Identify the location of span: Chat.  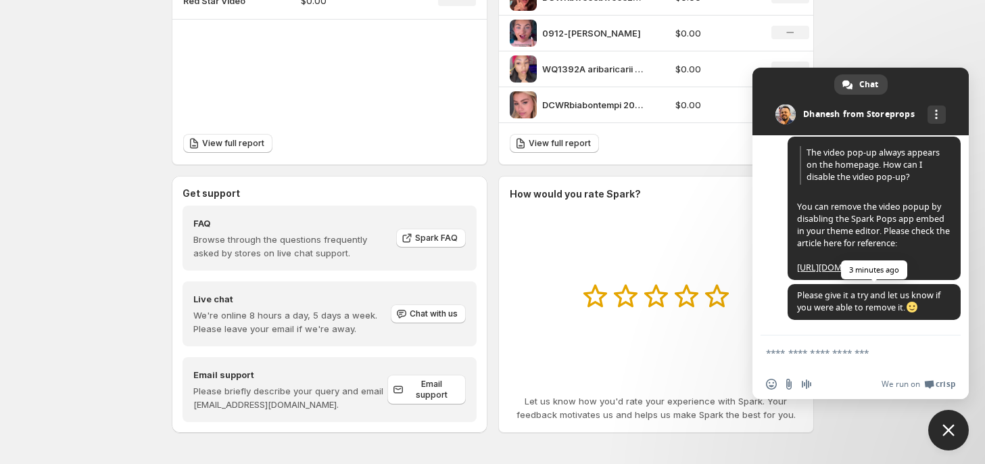
(868, 84).